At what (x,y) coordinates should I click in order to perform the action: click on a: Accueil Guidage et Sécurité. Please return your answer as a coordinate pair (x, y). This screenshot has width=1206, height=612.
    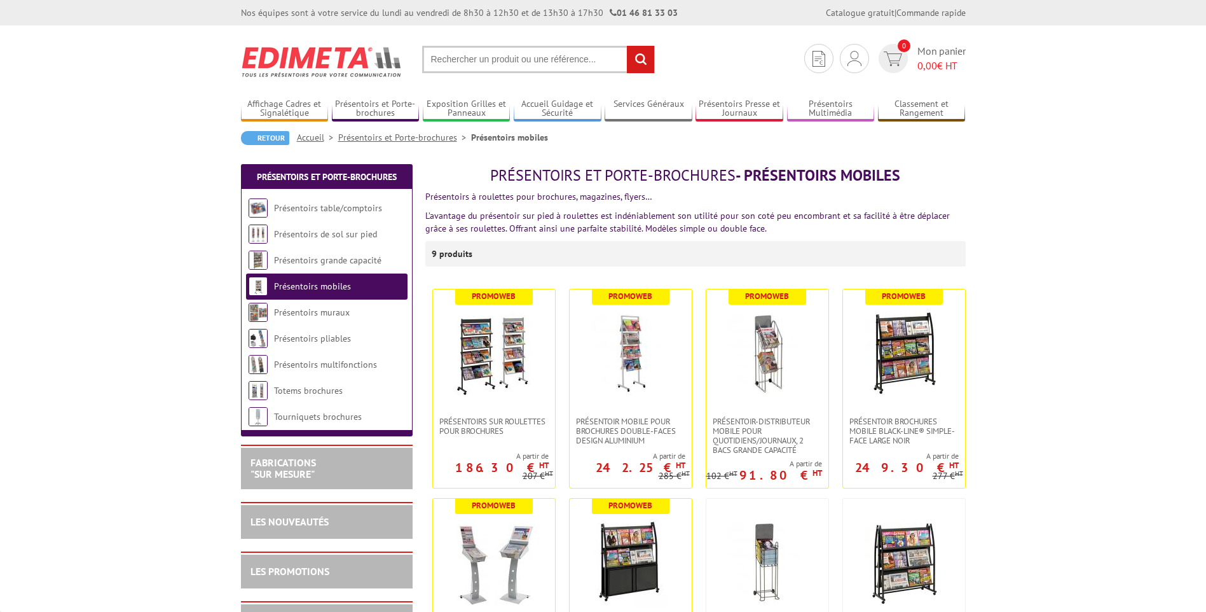
    Looking at the image, I should click on (558, 109).